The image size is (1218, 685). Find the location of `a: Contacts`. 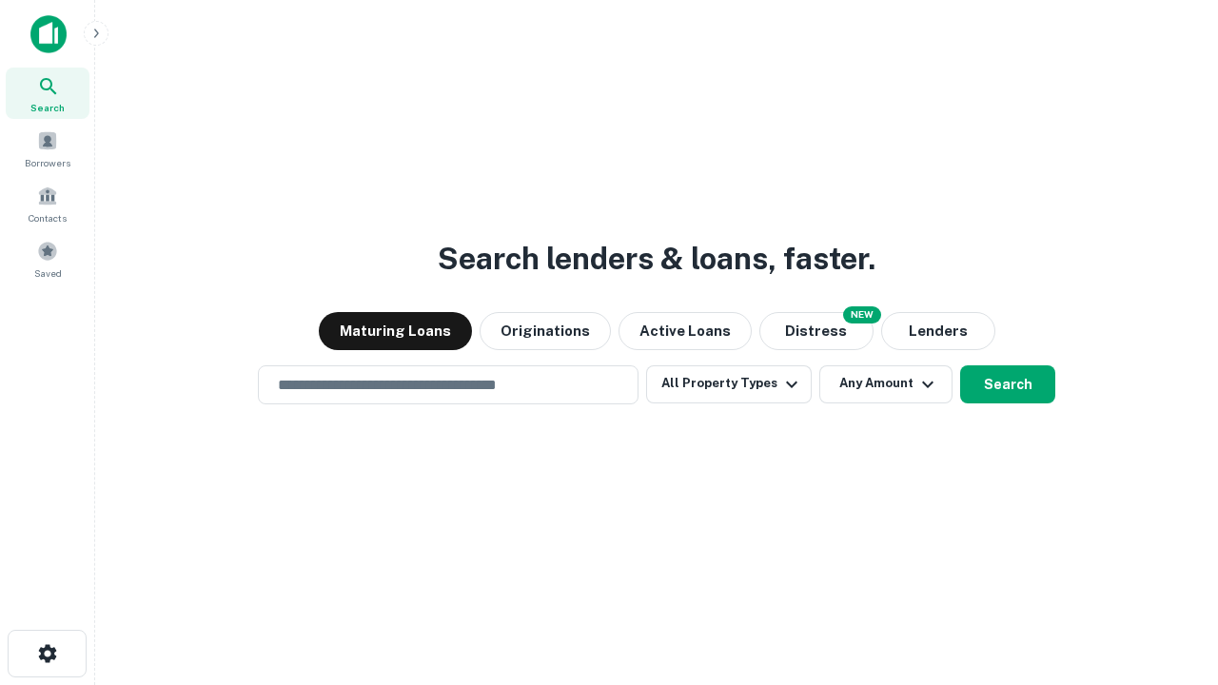

a: Contacts is located at coordinates (48, 204).